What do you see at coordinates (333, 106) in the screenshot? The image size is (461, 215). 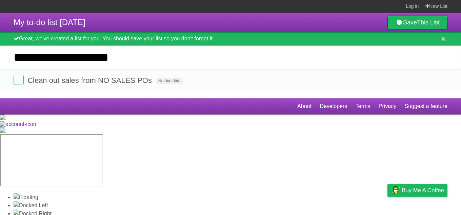 I see `a: Developers` at bounding box center [333, 106].